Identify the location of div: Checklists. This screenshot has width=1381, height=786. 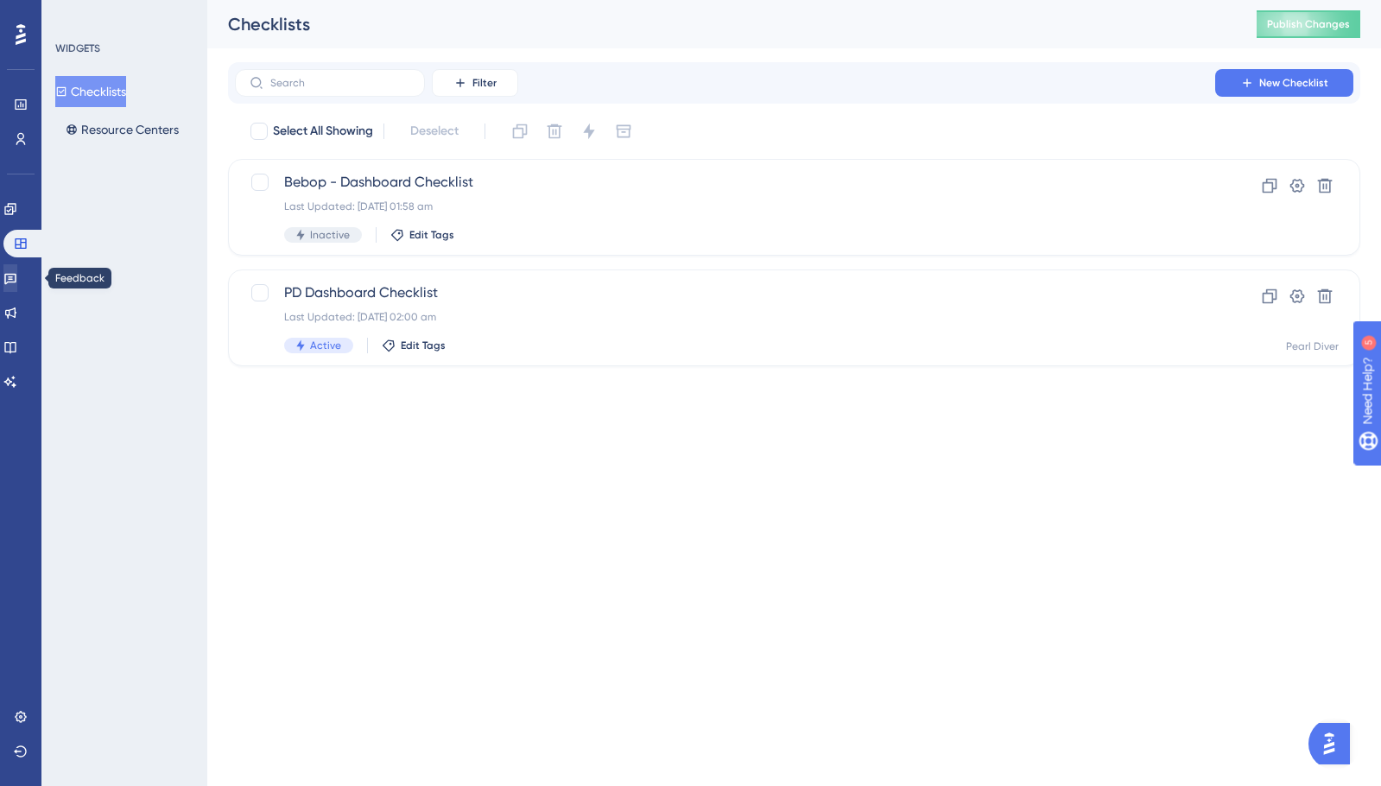
(720, 24).